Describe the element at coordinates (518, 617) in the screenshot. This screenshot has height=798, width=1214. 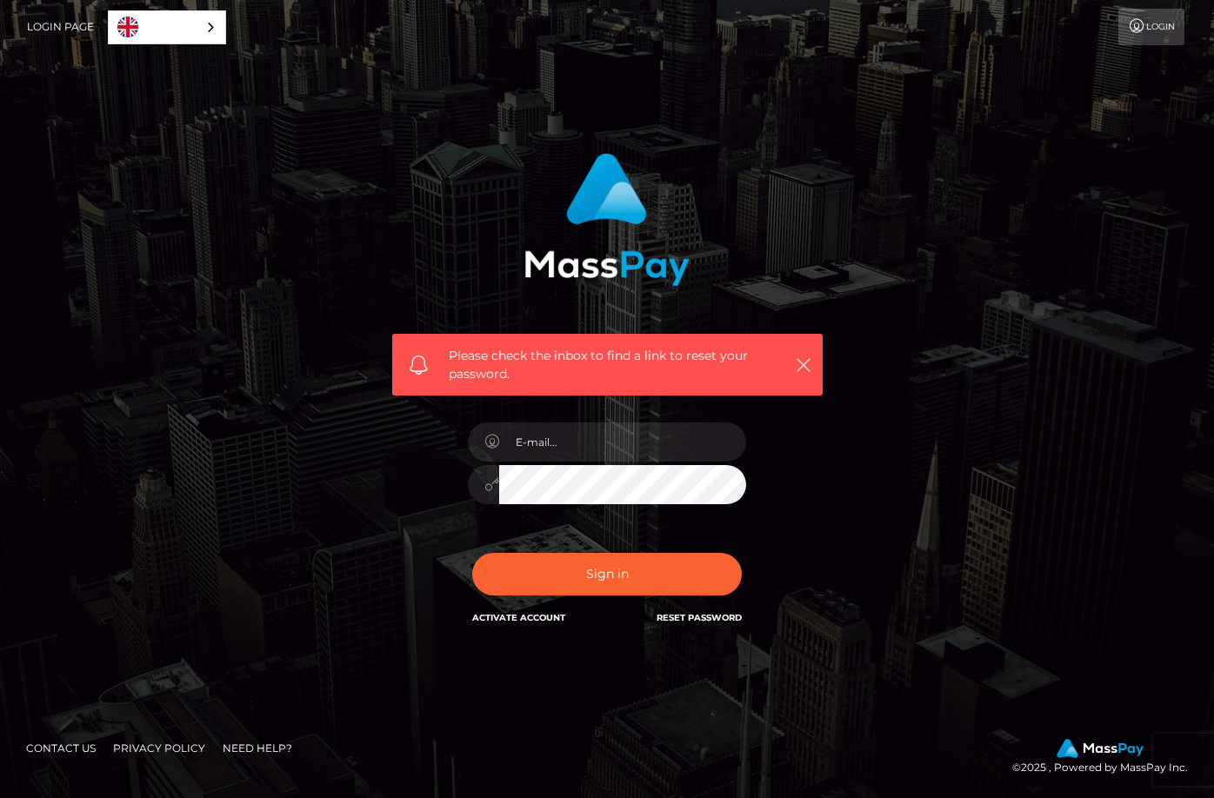
I see `a: Activate Account` at that location.